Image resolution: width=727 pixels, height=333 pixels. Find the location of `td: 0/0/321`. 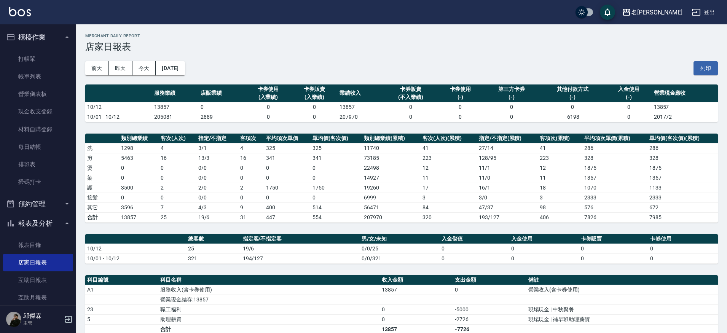

td: 0/0/321 is located at coordinates (400, 258).